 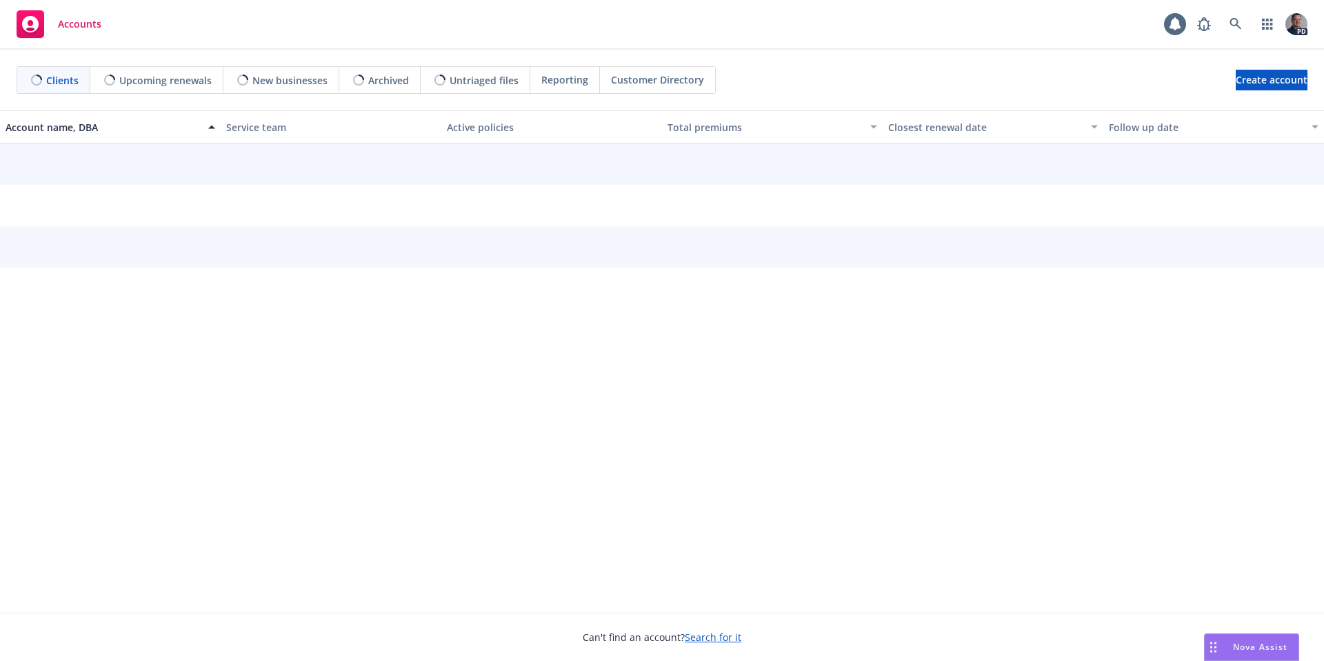 I want to click on span: New businesses, so click(x=290, y=80).